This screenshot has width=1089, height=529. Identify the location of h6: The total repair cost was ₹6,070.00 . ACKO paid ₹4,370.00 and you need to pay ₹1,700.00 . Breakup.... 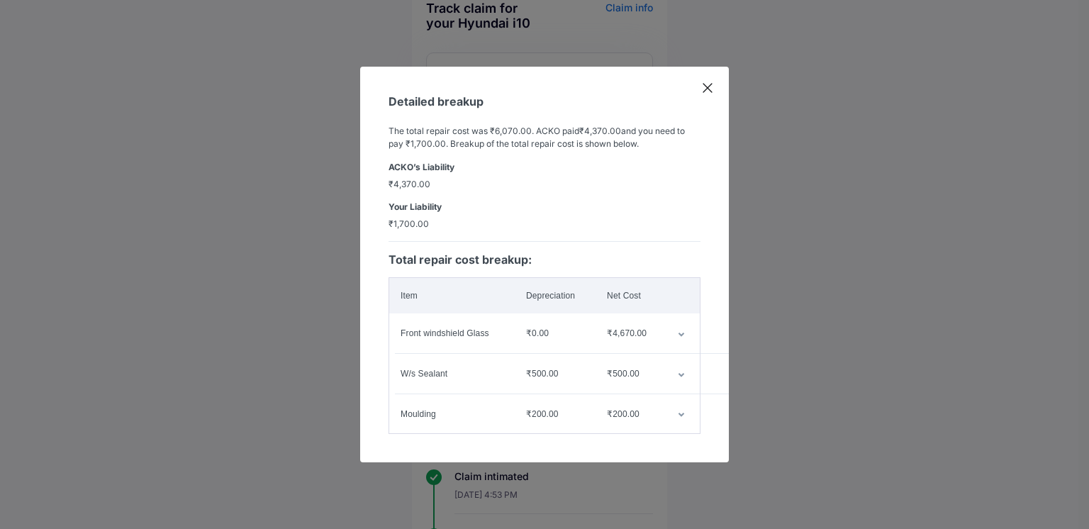
(544, 138).